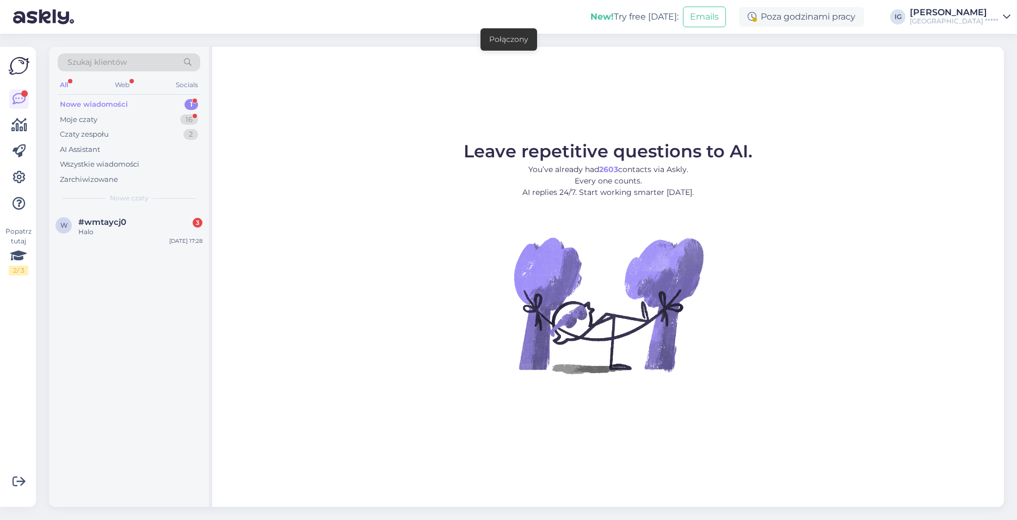  What do you see at coordinates (189, 120) in the screenshot?
I see `div: 16` at bounding box center [189, 120].